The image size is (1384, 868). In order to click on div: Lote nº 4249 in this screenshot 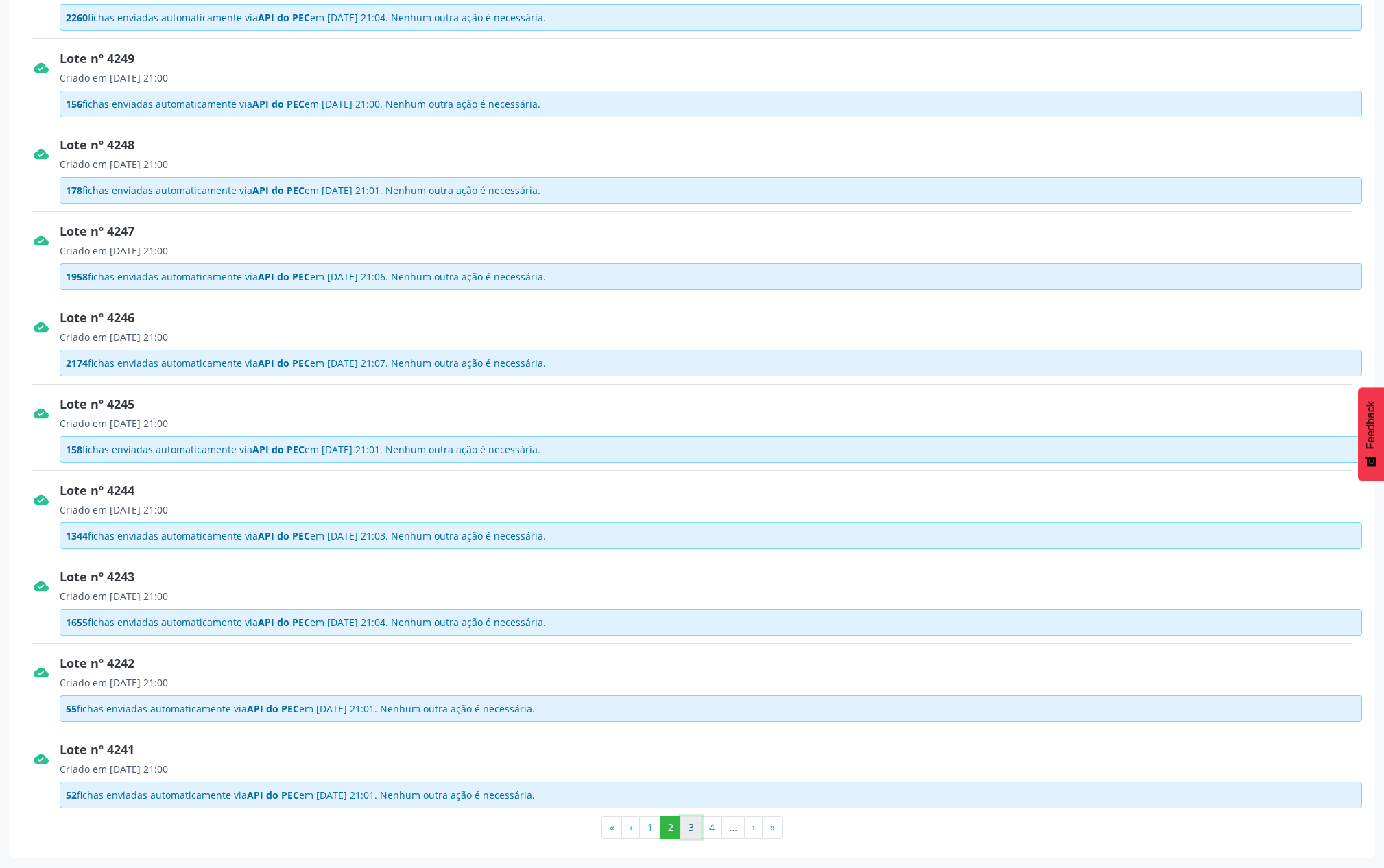, I will do `click(711, 58)`.